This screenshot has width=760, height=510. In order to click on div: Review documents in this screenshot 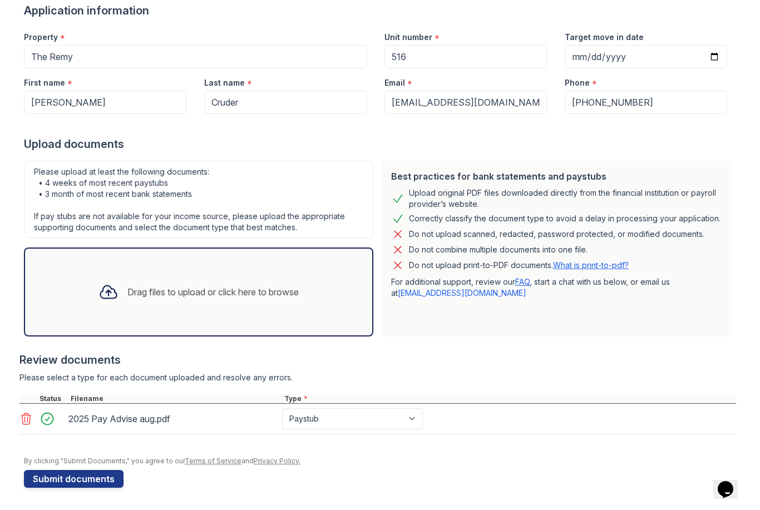, I will do `click(378, 360)`.